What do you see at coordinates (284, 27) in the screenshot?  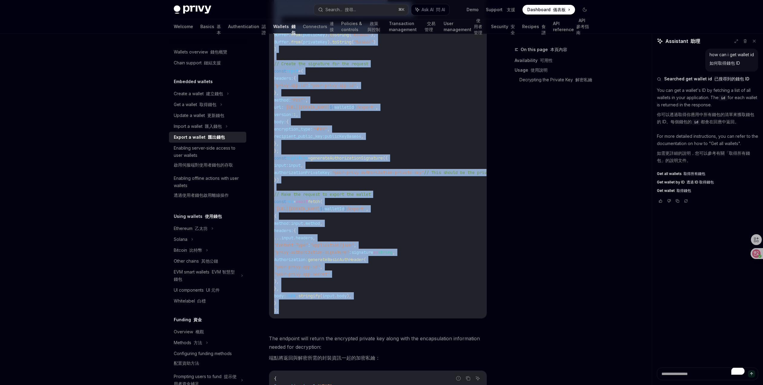 I see `a: Wallets 錢包` at bounding box center [284, 27].